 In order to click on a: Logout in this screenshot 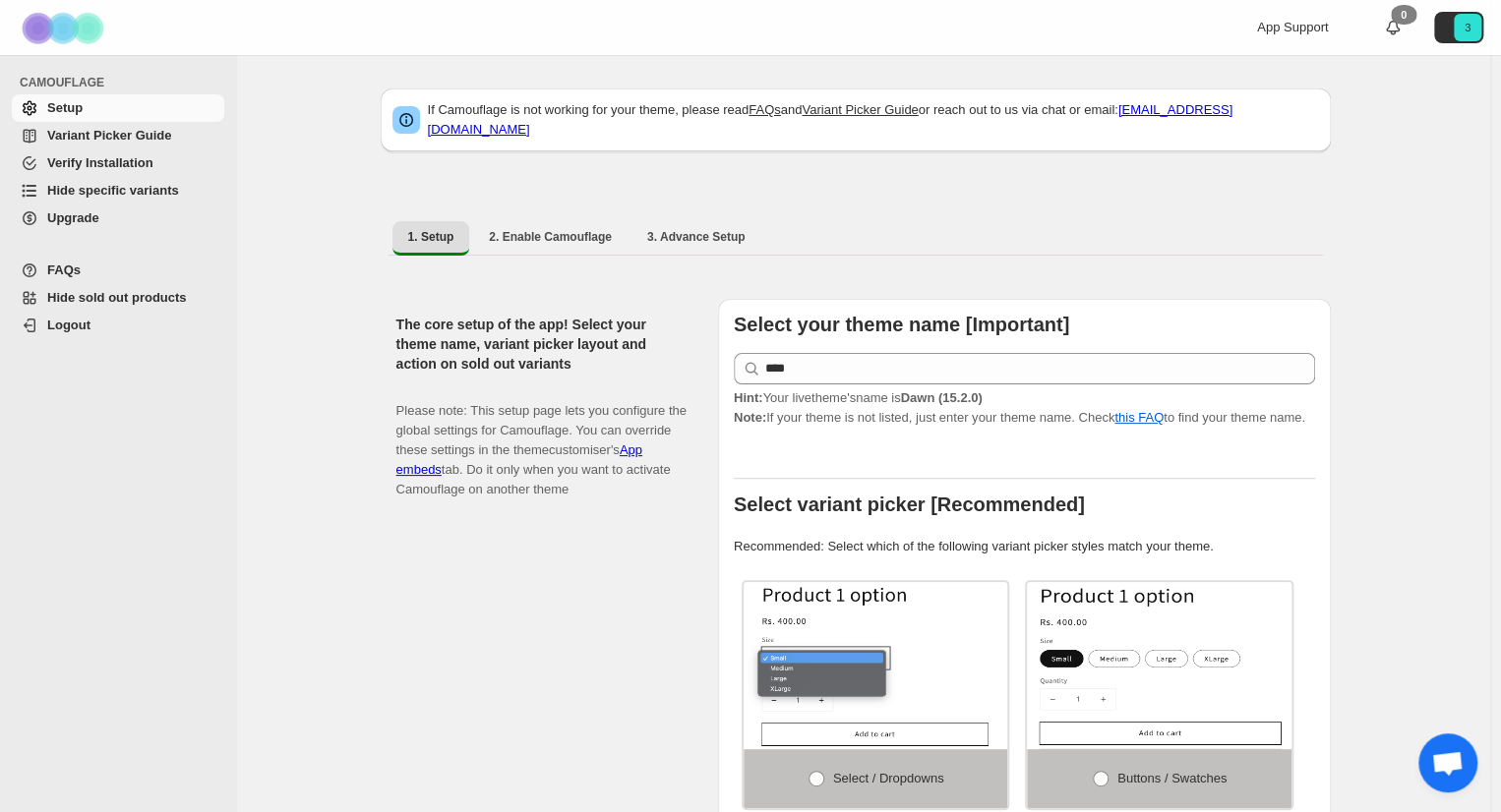, I will do `click(118, 326)`.